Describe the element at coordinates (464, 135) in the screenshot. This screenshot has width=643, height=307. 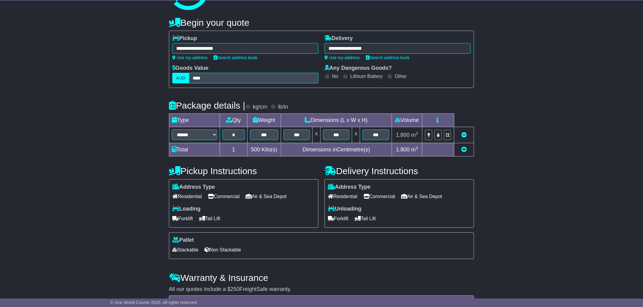
I see `a: Remove this item` at that location.